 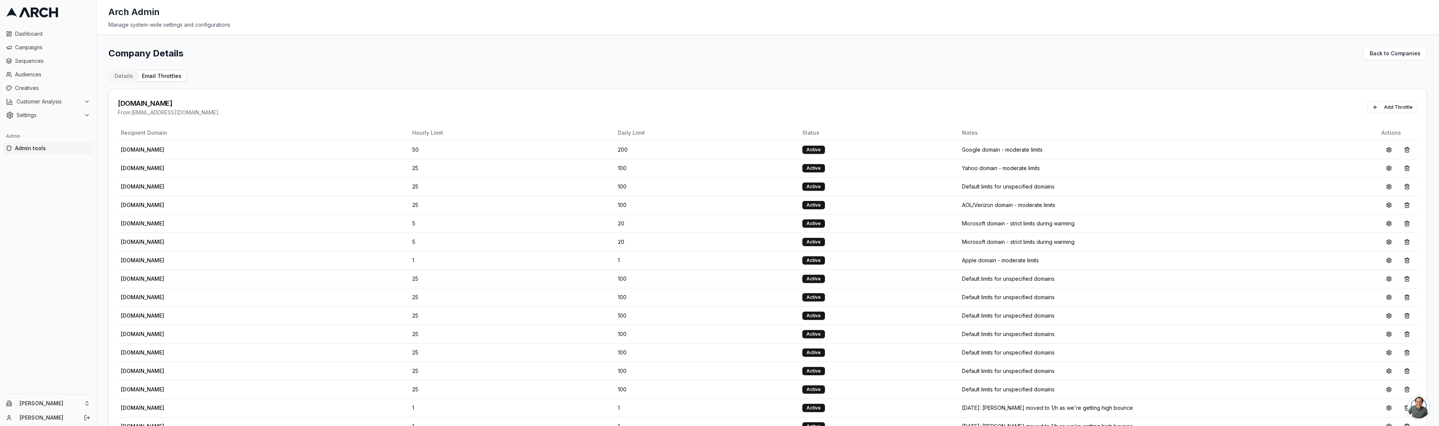 What do you see at coordinates (1169, 149) in the screenshot?
I see `td: Google domain - moderate limits` at bounding box center [1169, 149].